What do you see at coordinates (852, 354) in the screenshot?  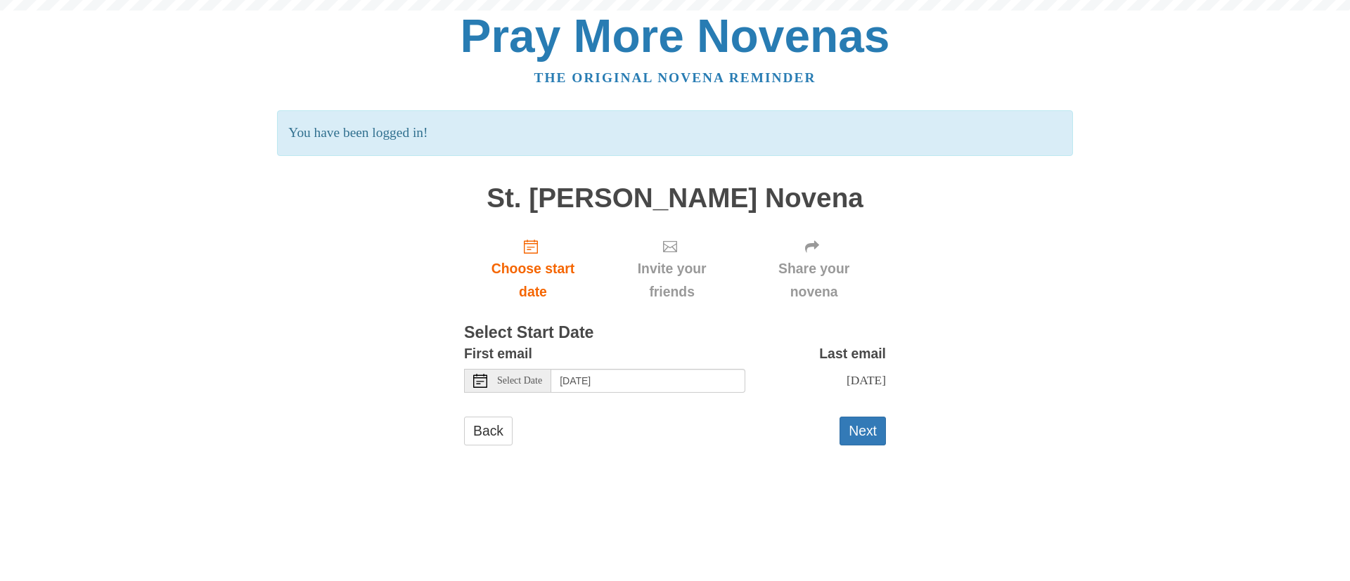 I see `label: Last email` at bounding box center [852, 354].